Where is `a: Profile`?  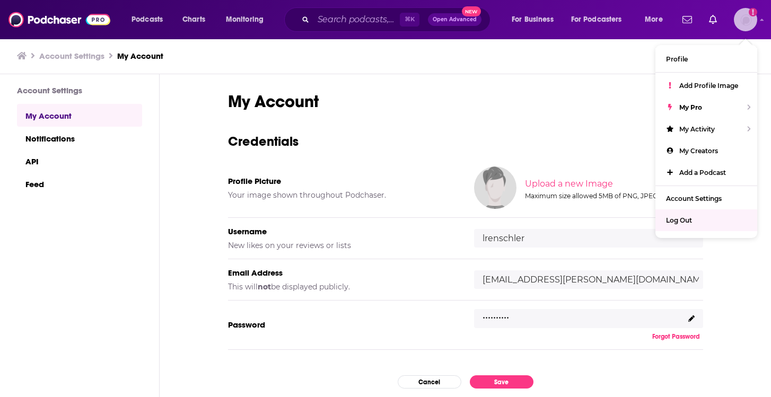
a: Profile is located at coordinates (706, 59).